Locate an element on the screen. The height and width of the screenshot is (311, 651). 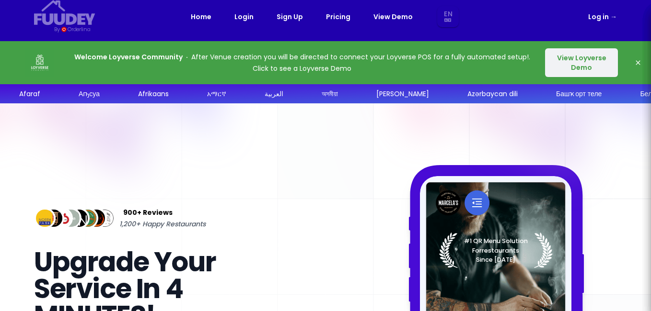
a: Log in is located at coordinates (602, 17).